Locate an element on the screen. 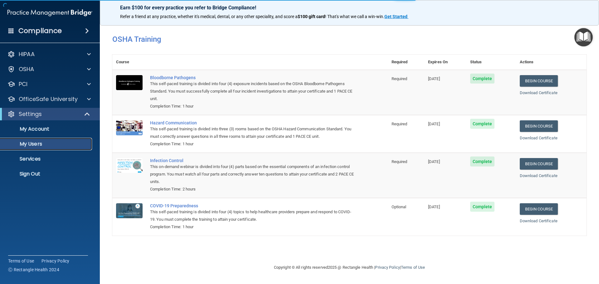 The image size is (599, 284). a: Infection Control is located at coordinates (253, 161).